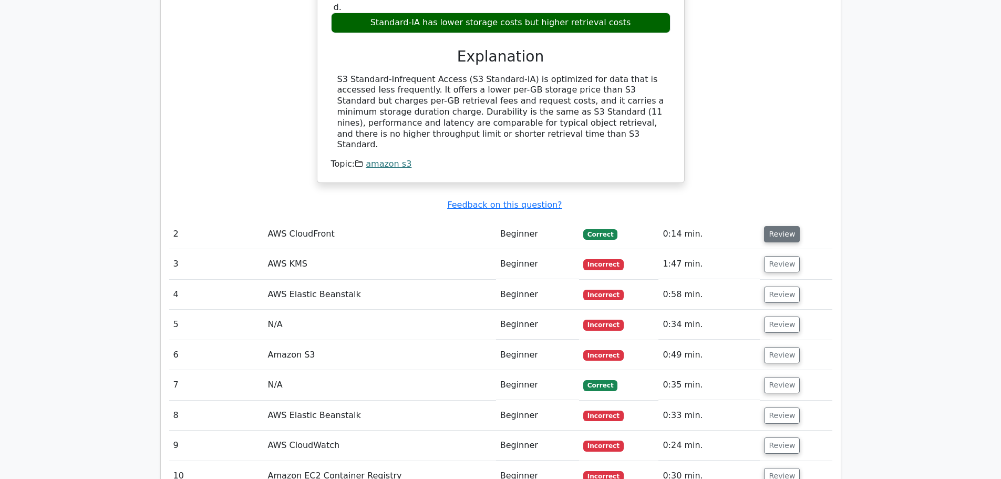 The width and height of the screenshot is (1001, 479). What do you see at coordinates (501, 112) in the screenshot?
I see `div: S3 Standard-Infrequent Access (S3 Standard-IA) is optimized for data that is accessed less freque...` at bounding box center [501, 112].